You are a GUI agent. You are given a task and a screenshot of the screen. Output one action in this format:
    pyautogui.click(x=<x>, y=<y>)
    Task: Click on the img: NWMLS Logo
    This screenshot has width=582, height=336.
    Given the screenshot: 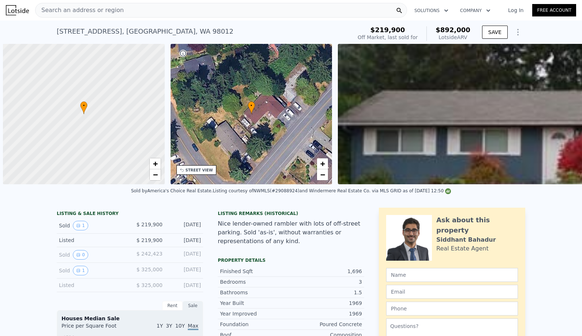 What is the action you would take?
    pyautogui.click(x=448, y=191)
    